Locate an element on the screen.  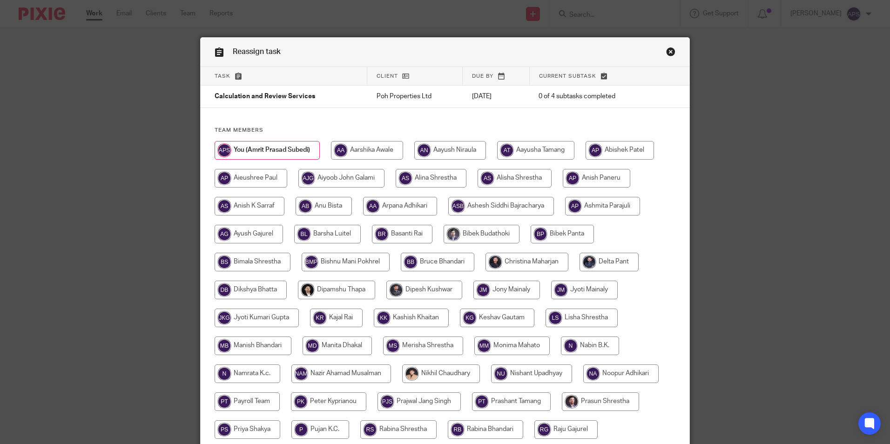
h4: Team members is located at coordinates (445, 130).